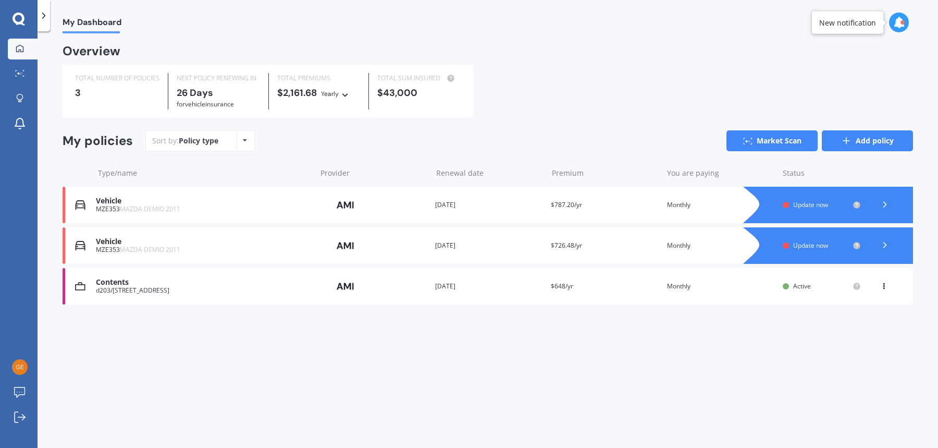  Describe the element at coordinates (490, 173) in the screenshot. I see `div: Renewal date` at that location.